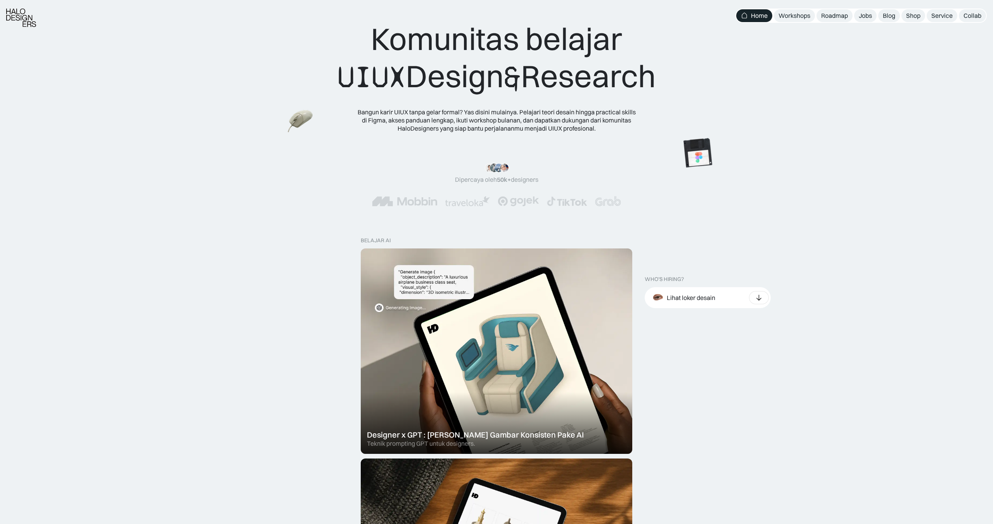 This screenshot has width=993, height=524. Describe the element at coordinates (794, 16) in the screenshot. I see `a: Workshops` at that location.